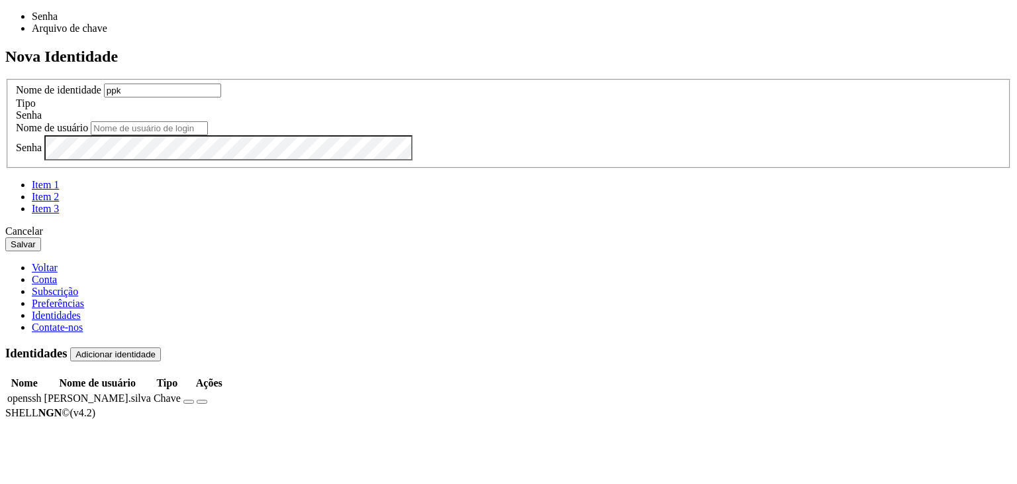 The width and height of the screenshot is (1017, 484). I want to click on font: Salvar, so click(23, 244).